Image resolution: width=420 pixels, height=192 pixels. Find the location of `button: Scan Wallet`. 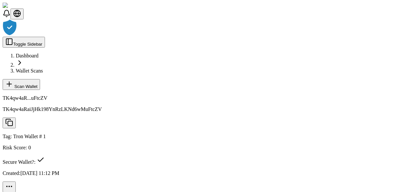

button: Scan Wallet is located at coordinates (21, 84).